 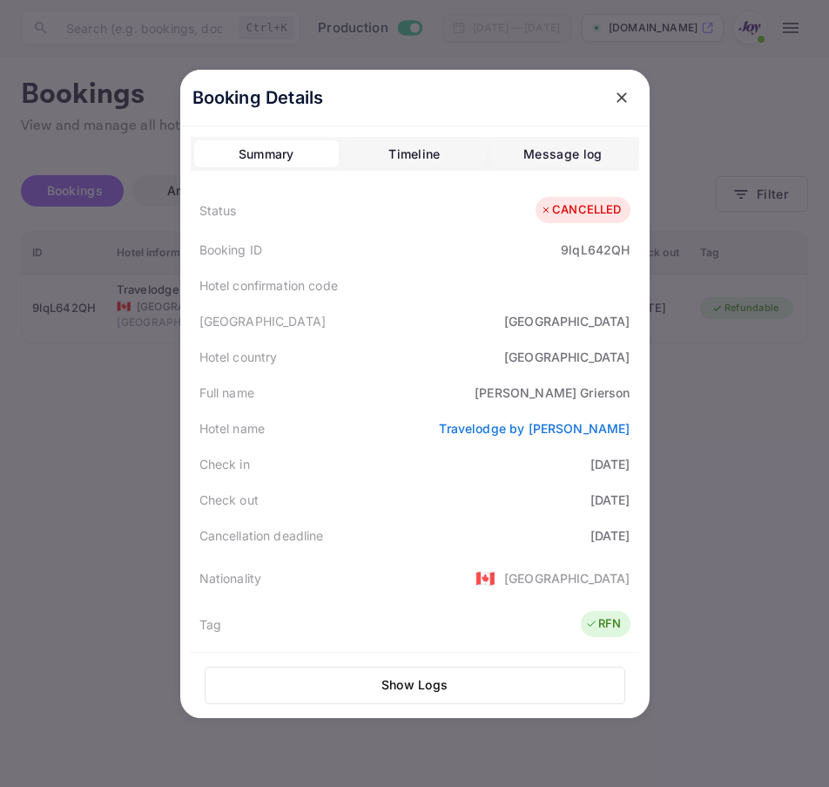 I want to click on div: Full name, so click(x=227, y=392).